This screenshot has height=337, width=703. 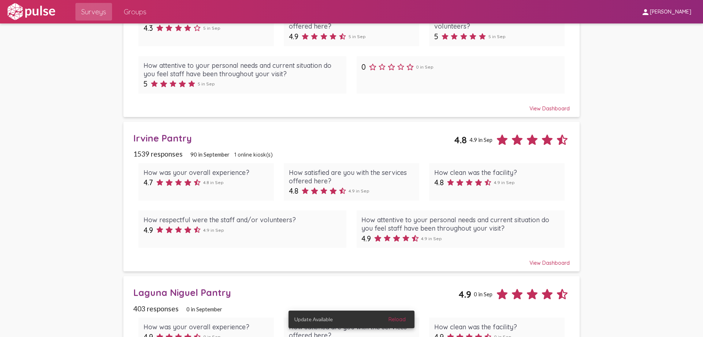 What do you see at coordinates (94, 12) in the screenshot?
I see `a: Surveys` at bounding box center [94, 12].